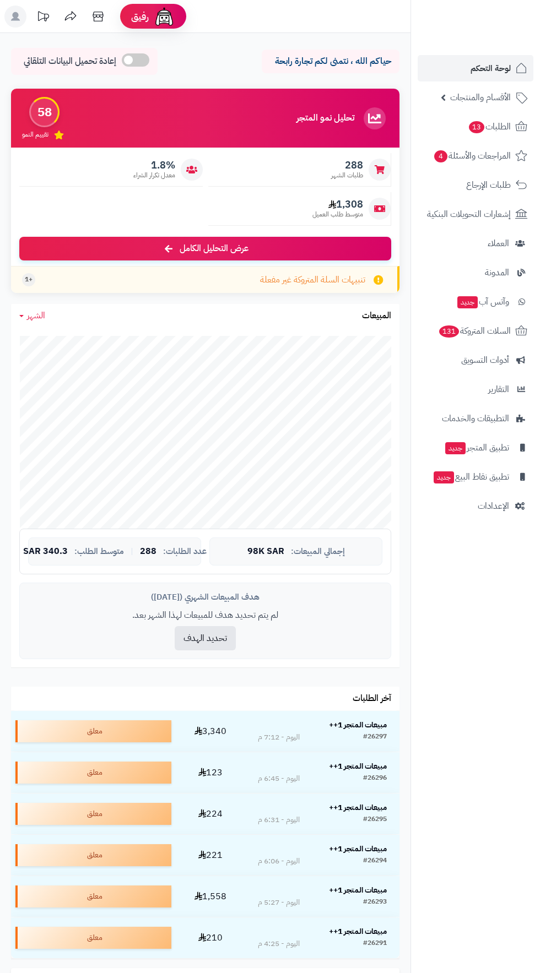 This screenshot has height=973, width=540. Describe the element at coordinates (330, 61) in the screenshot. I see `p: حياكم الله ، نتمنى لكم تجارة رابحة` at that location.